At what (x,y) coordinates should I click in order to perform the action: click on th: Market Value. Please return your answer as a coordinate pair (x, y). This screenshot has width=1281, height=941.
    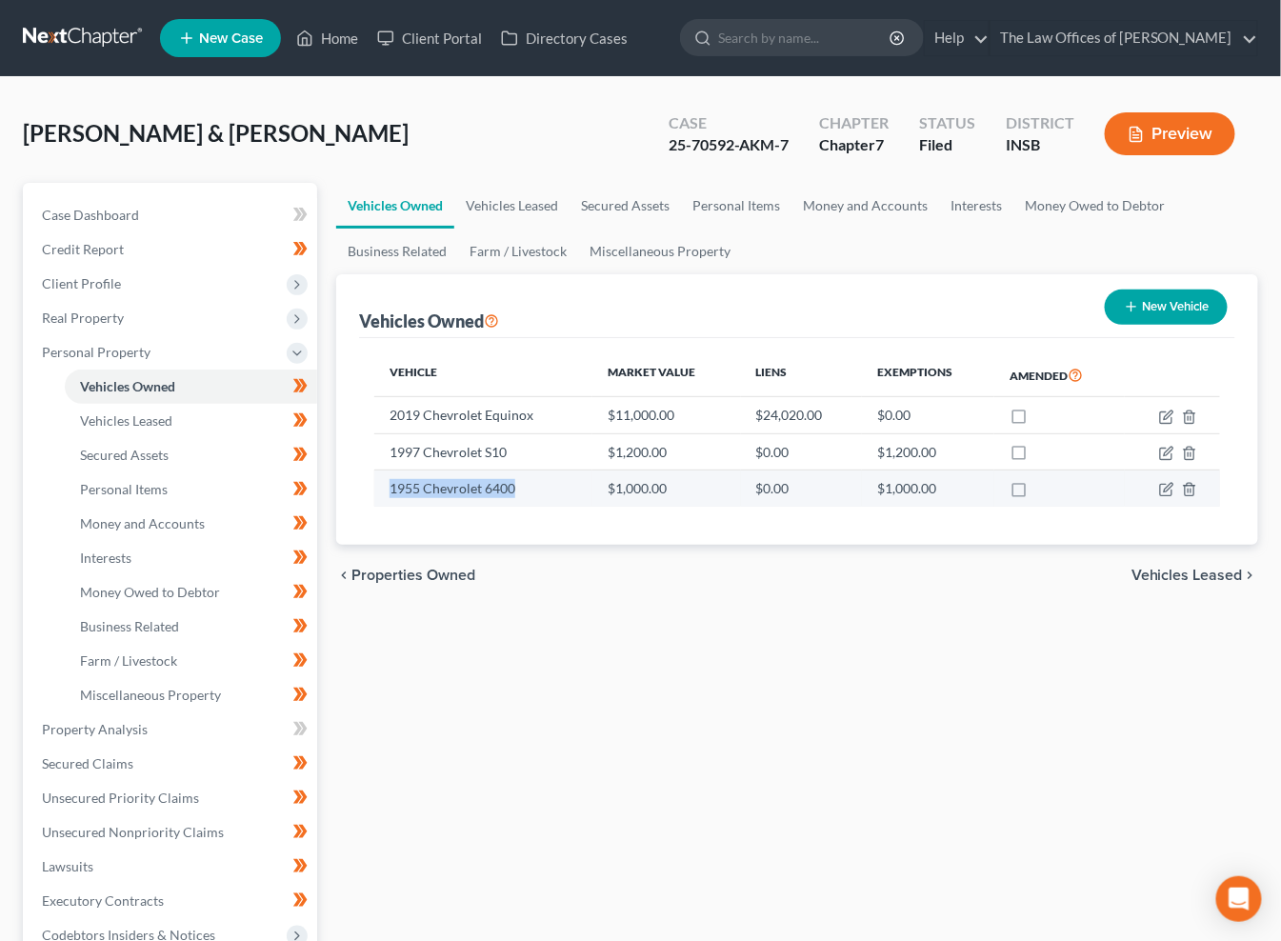
    Looking at the image, I should click on (666, 375).